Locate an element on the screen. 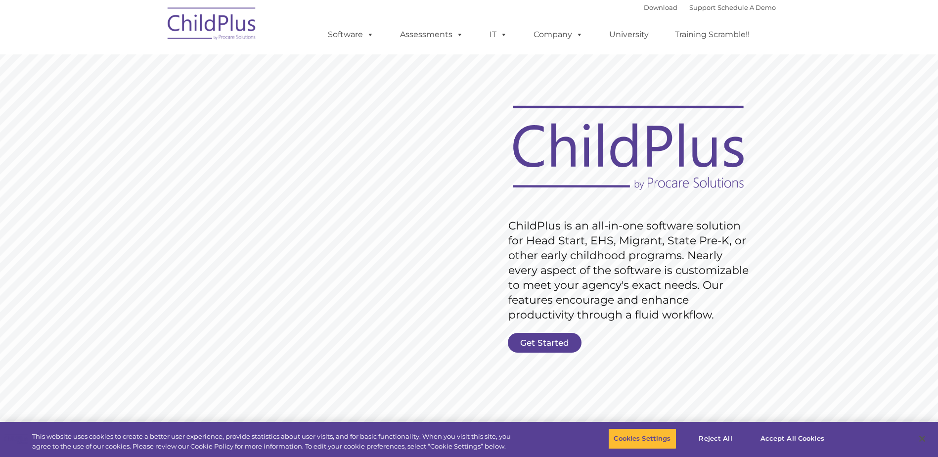 Image resolution: width=938 pixels, height=457 pixels. button: Reject All is located at coordinates (716, 439).